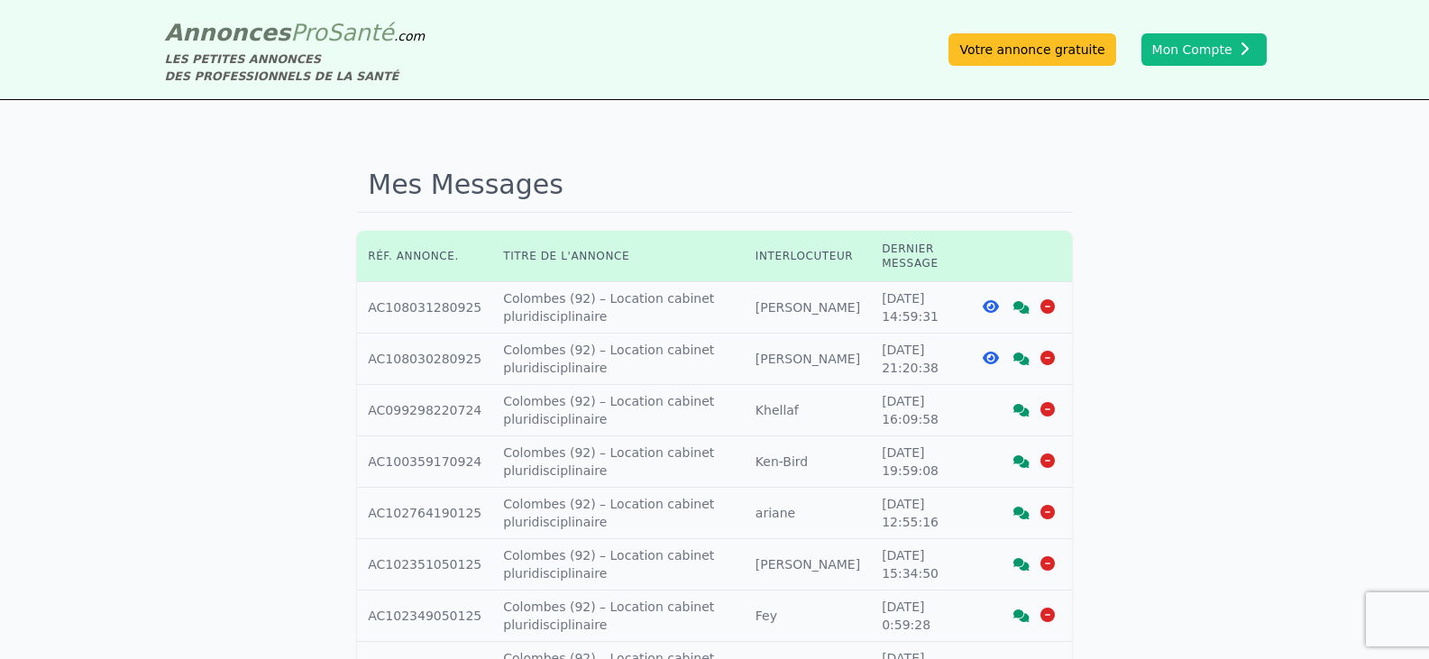 Image resolution: width=1429 pixels, height=659 pixels. I want to click on td: AC108030280925, so click(425, 359).